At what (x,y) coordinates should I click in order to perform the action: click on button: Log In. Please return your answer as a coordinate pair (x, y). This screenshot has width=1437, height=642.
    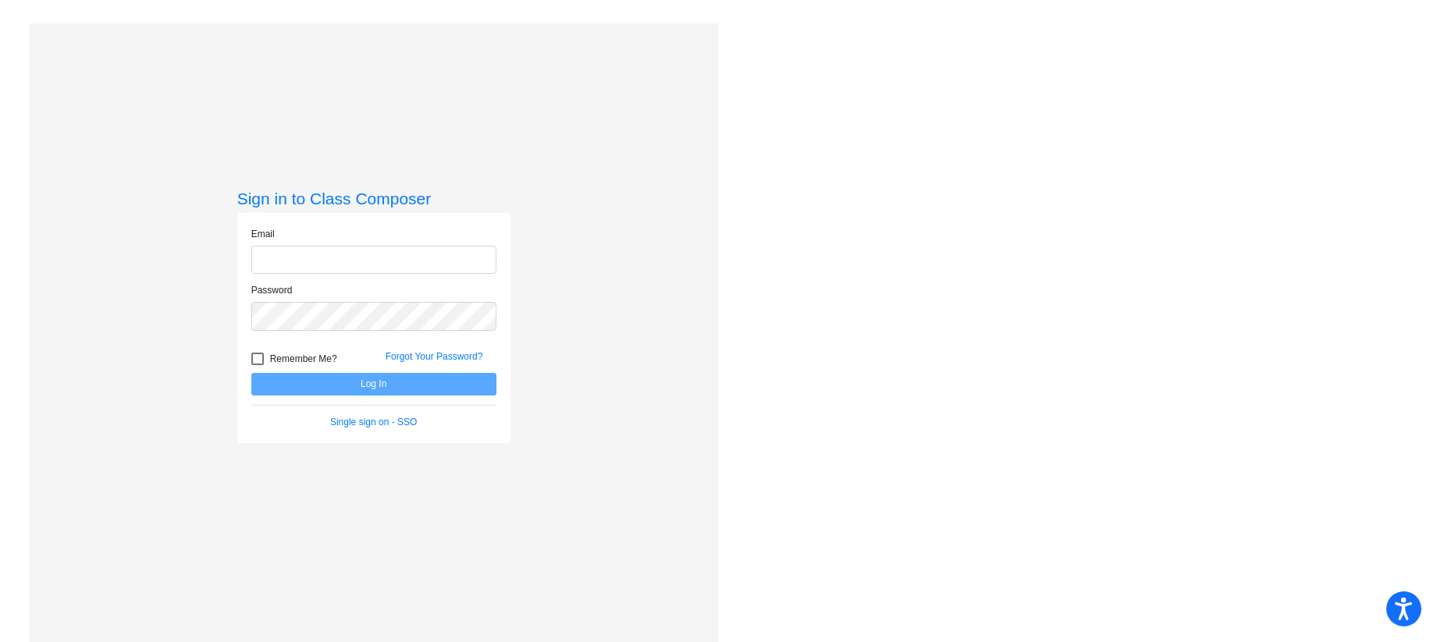
    Looking at the image, I should click on (374, 384).